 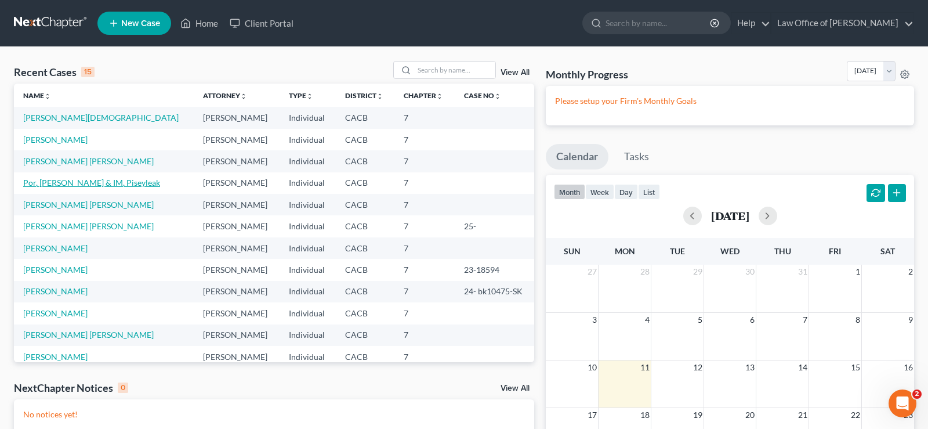 I want to click on span: 28, so click(x=645, y=271).